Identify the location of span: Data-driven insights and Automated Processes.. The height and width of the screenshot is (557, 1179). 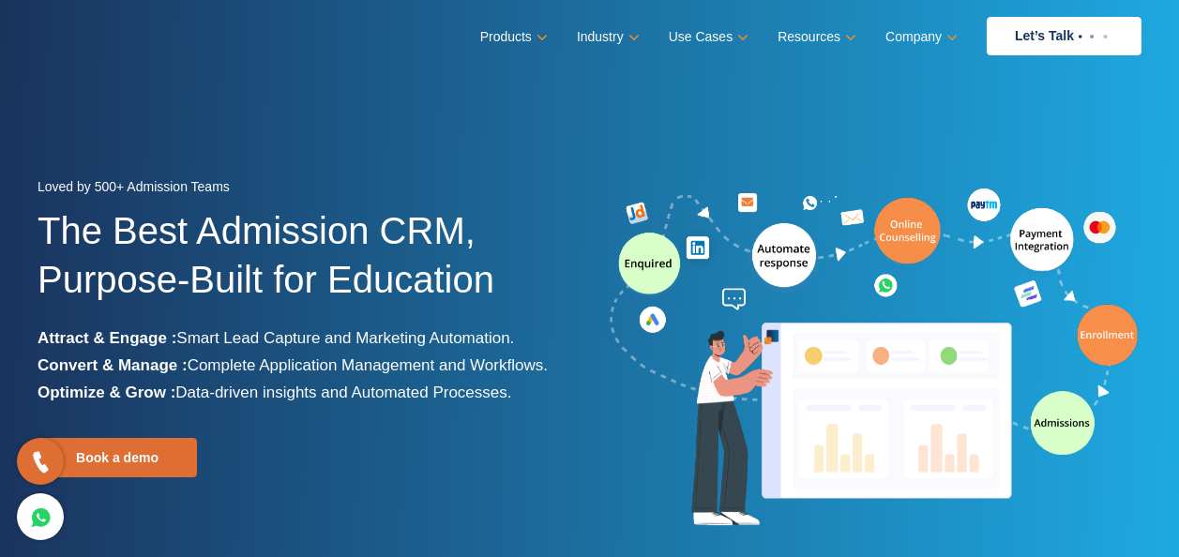
(343, 392).